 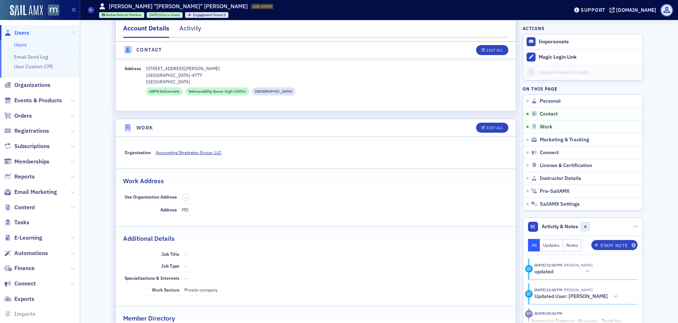 What do you see at coordinates (38, 101) in the screenshot?
I see `span: Events & Products` at bounding box center [38, 101].